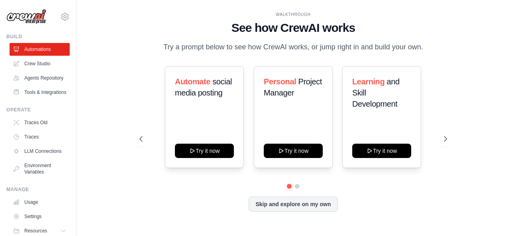  Describe the element at coordinates (293, 87) in the screenshot. I see `span: Project Manager` at that location.